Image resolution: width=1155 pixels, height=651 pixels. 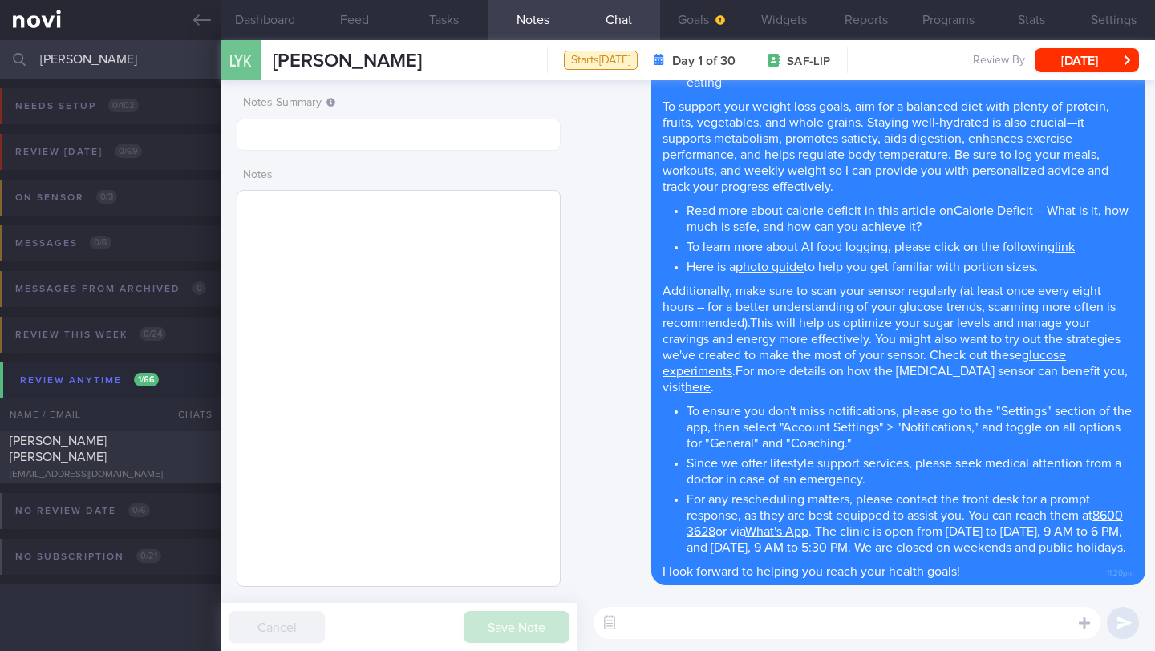 What do you see at coordinates (885, 147) in the screenshot?
I see `span: To support your weight loss goals, aim for a balanced diet with plenty of protein, fruits, vegeta...` at bounding box center [885, 147].